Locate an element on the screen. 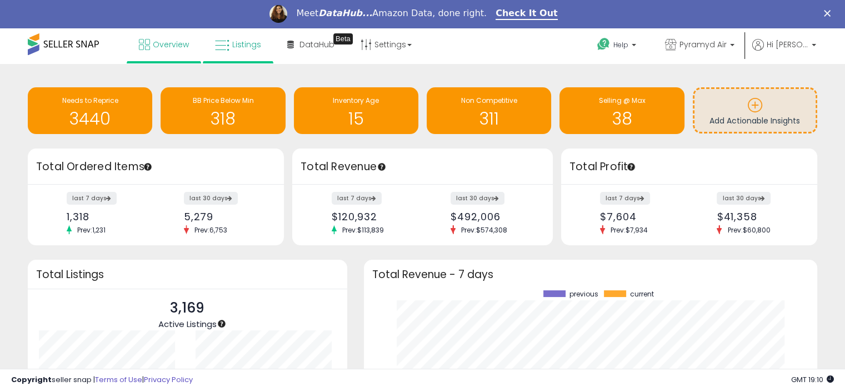 The image size is (845, 391). a: Help is located at coordinates (618, 46).